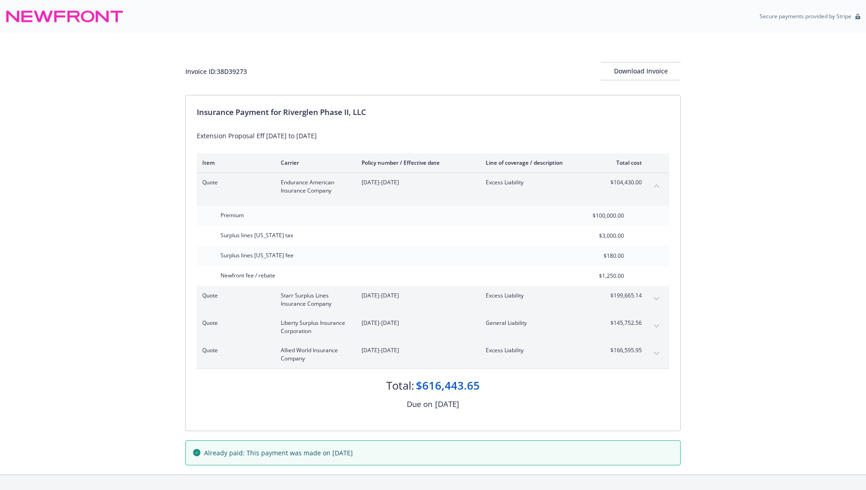  I want to click on div: Total cost, so click(625, 163).